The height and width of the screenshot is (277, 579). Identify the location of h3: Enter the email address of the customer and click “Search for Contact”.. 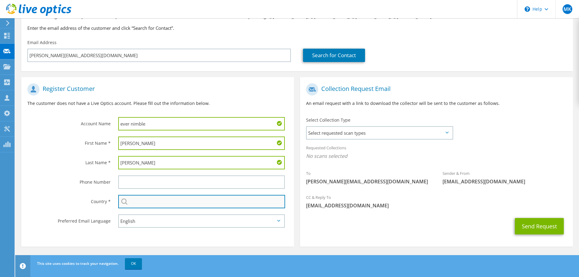
(297, 28).